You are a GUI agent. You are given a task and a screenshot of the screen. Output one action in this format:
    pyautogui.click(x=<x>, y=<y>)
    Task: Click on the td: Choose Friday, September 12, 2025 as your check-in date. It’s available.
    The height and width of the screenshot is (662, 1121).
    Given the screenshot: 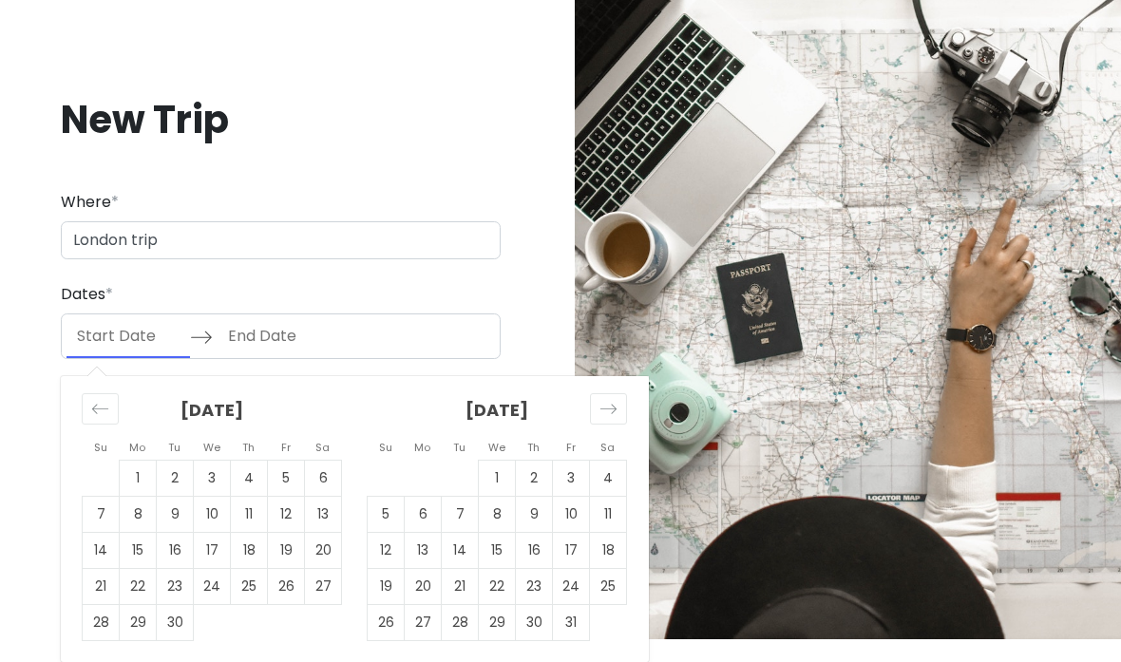 What is the action you would take?
    pyautogui.click(x=286, y=515)
    